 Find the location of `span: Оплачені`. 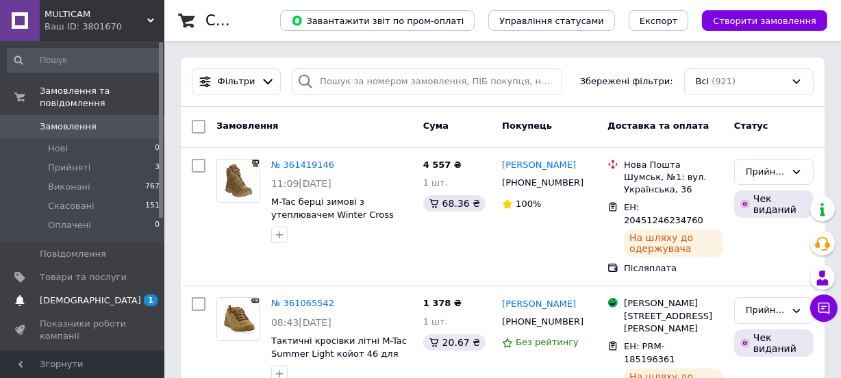

span: Оплачені is located at coordinates (69, 225).